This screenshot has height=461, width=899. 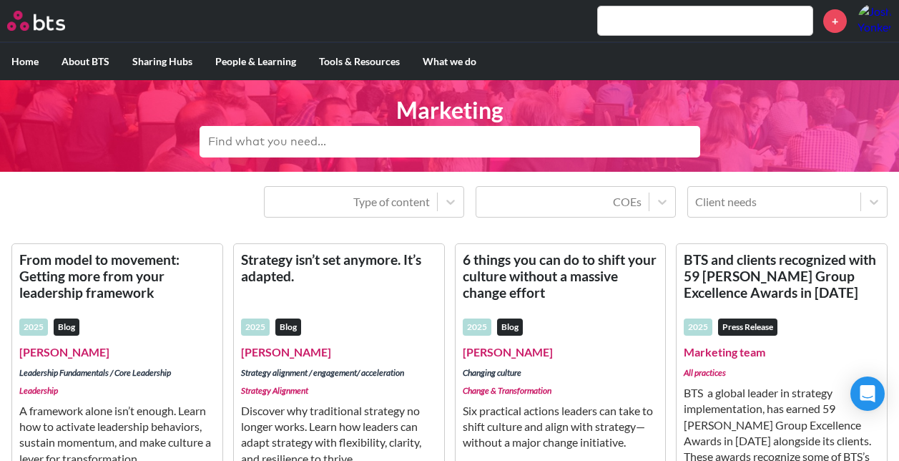 What do you see at coordinates (162, 62) in the screenshot?
I see `label: Sharing Hubs` at bounding box center [162, 62].